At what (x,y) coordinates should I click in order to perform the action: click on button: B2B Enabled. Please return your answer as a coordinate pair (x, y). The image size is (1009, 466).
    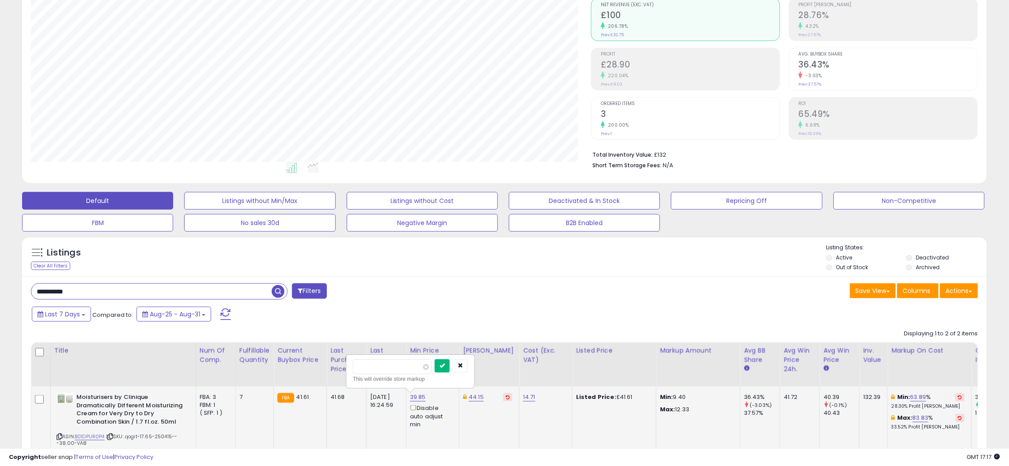
    Looking at the image, I should click on (584, 223).